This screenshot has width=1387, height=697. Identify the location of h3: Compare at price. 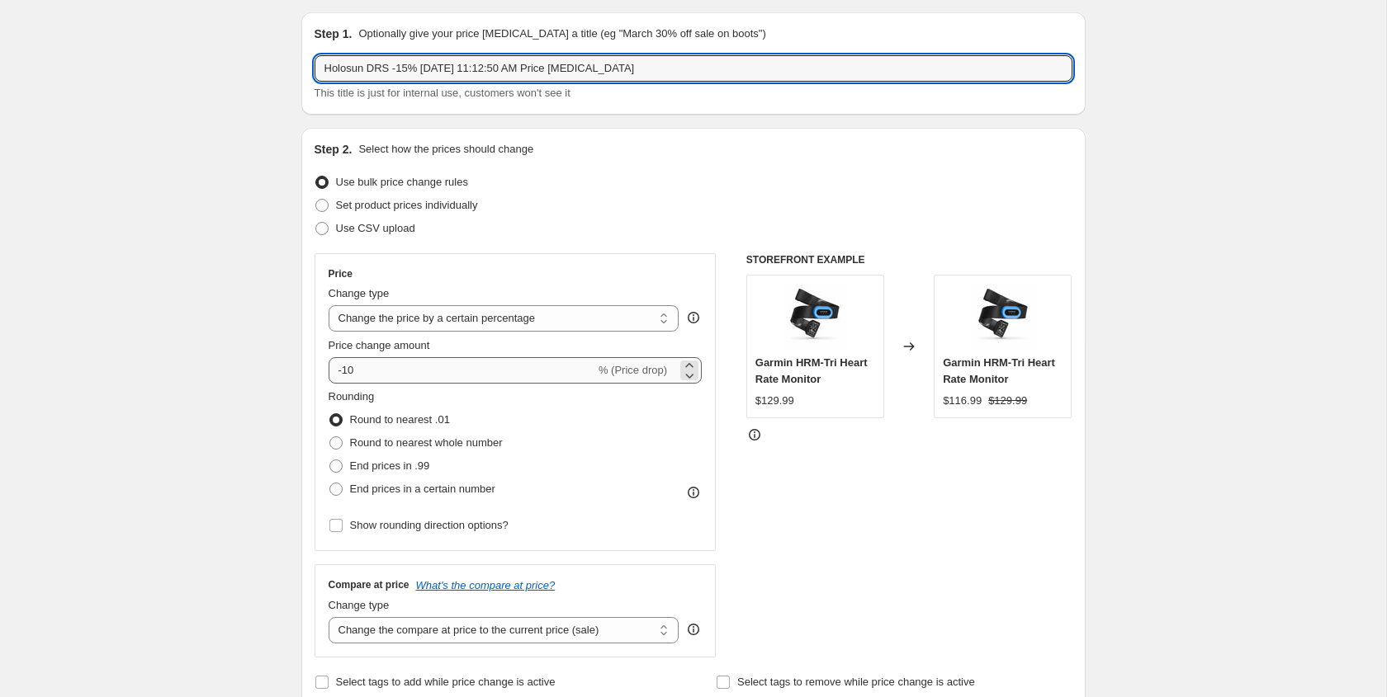
(369, 585).